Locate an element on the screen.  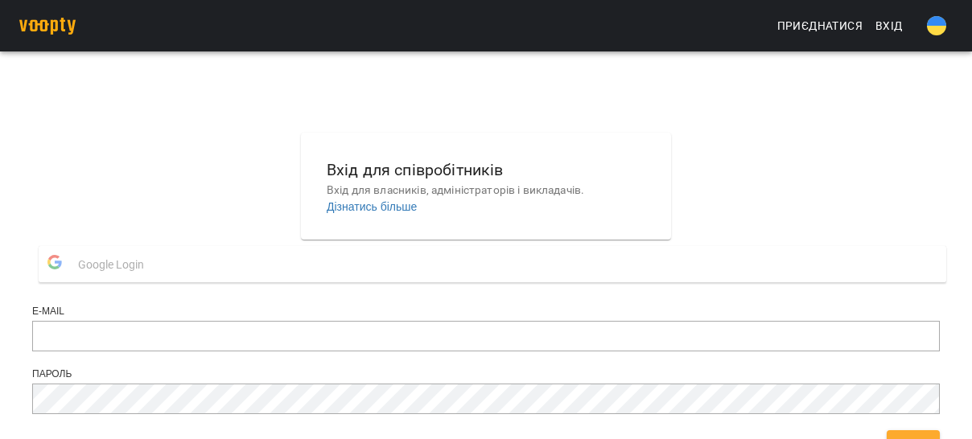
img: UA.svg is located at coordinates (936, 26).